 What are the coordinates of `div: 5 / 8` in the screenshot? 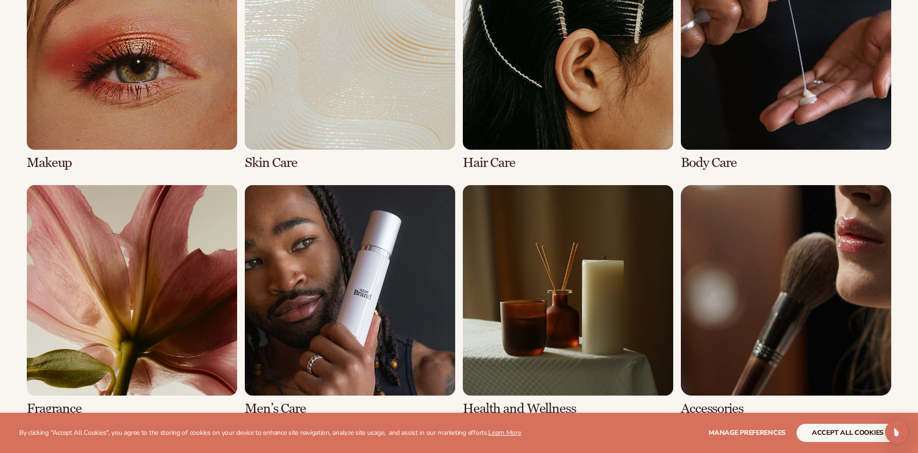 It's located at (132, 300).